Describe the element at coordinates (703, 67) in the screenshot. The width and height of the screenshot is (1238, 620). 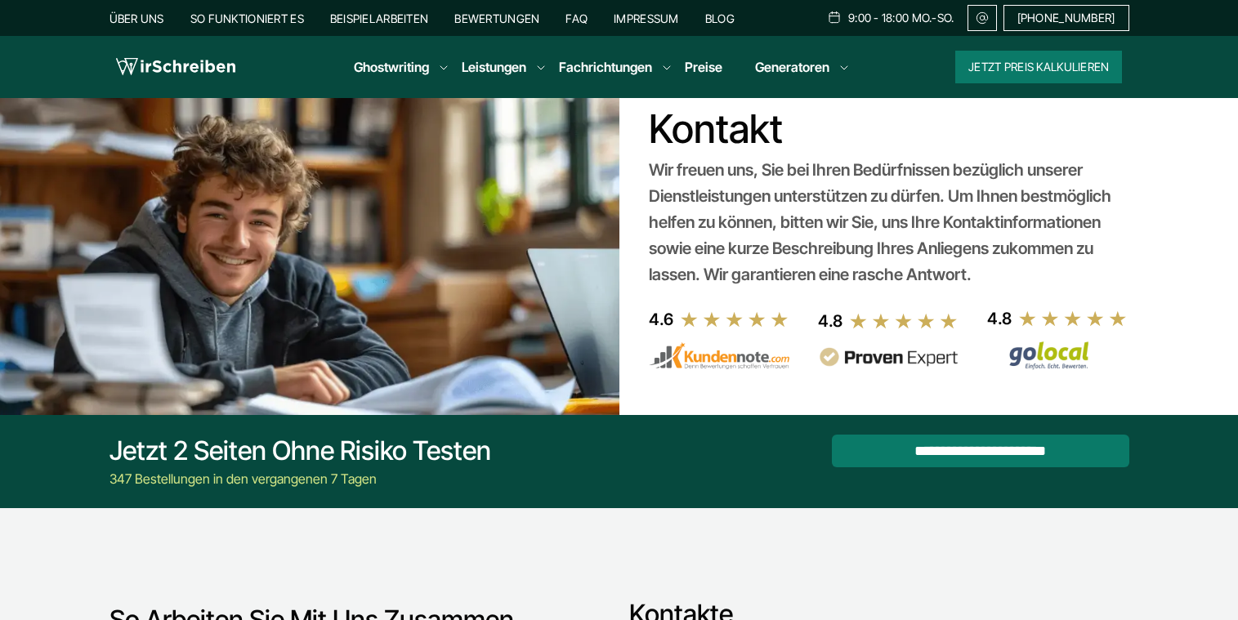
I see `a: Preise` at that location.